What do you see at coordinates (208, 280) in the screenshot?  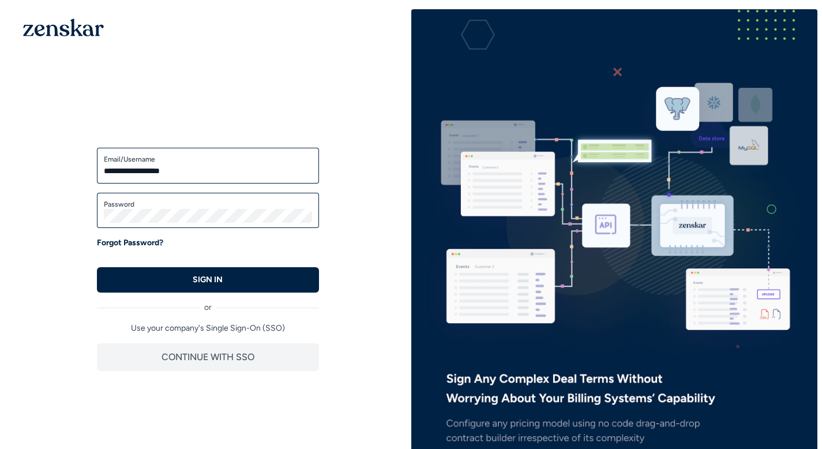 I see `p: SIGN IN` at bounding box center [208, 280].